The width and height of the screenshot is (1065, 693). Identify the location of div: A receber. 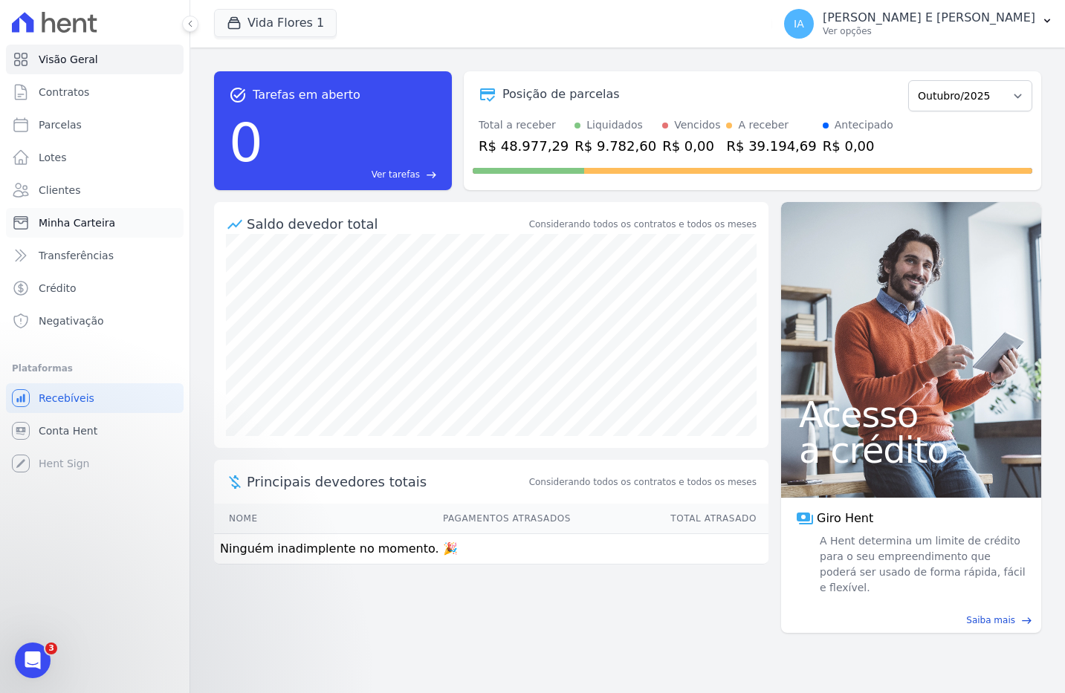
(763, 125).